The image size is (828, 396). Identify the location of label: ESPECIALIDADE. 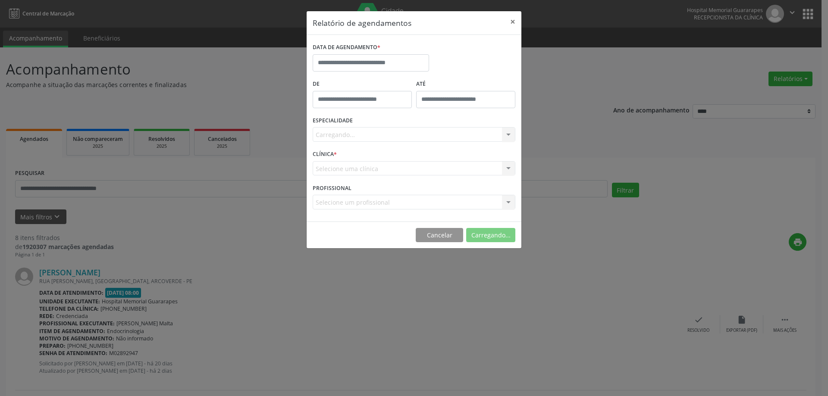
(333, 121).